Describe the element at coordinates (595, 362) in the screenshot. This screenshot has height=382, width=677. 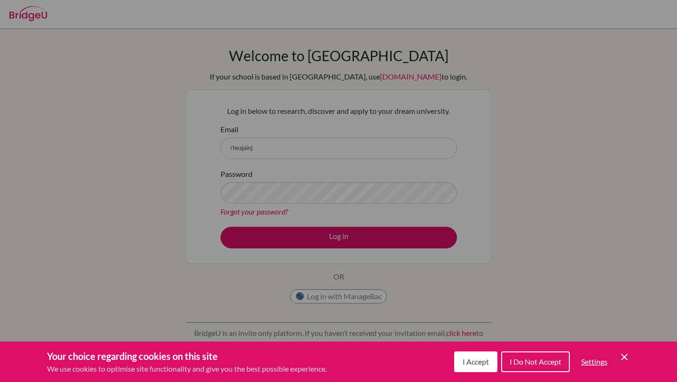
I see `button: Settings` at that location.